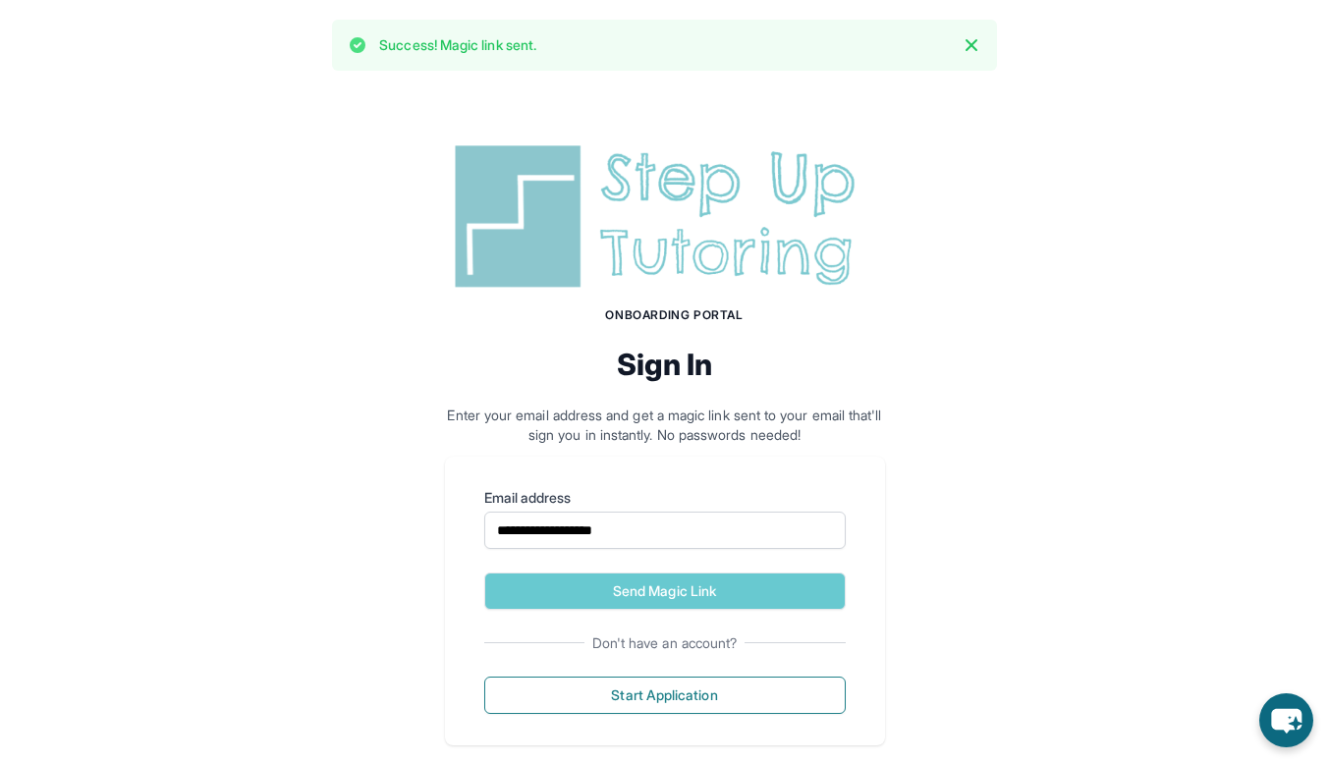 This screenshot has height=763, width=1329. I want to click on p: Success! Magic link sent., so click(458, 45).